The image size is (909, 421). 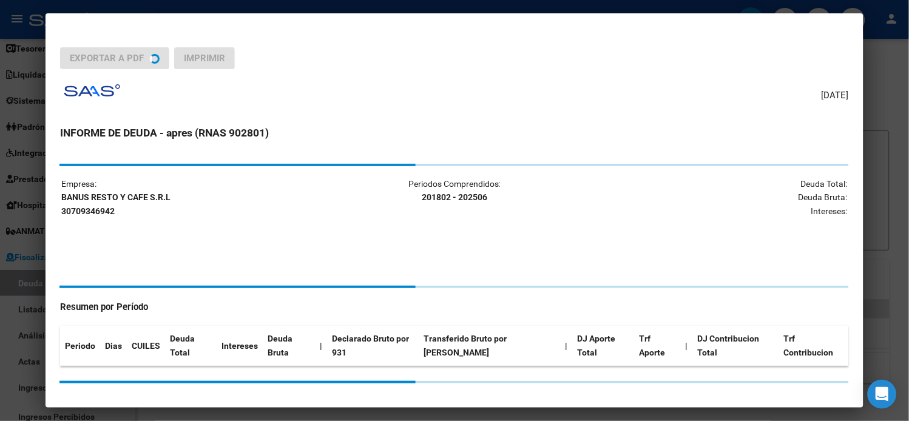 What do you see at coordinates (80, 346) in the screenshot?
I see `th: Periodo` at bounding box center [80, 346].